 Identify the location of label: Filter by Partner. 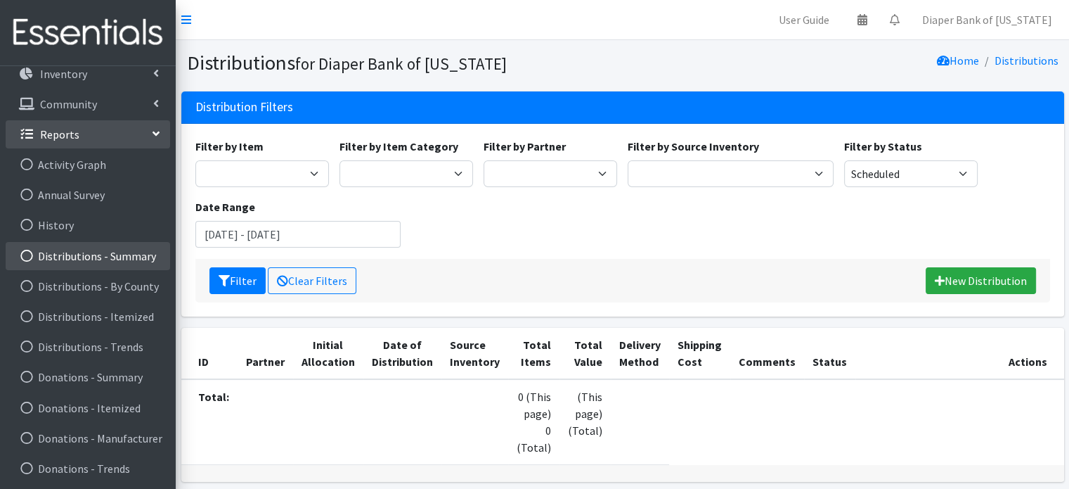
(524, 146).